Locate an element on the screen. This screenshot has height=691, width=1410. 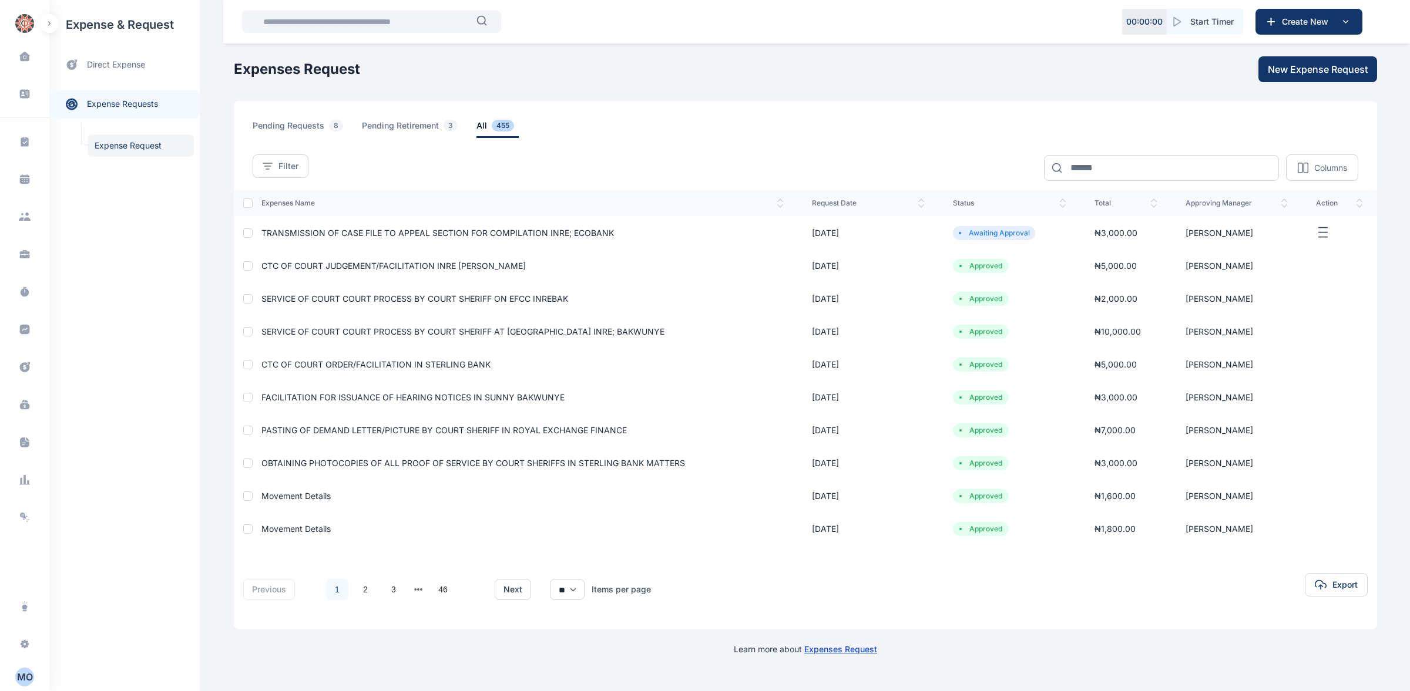
span: ₦ 10,000.00 is located at coordinates (1117, 331).